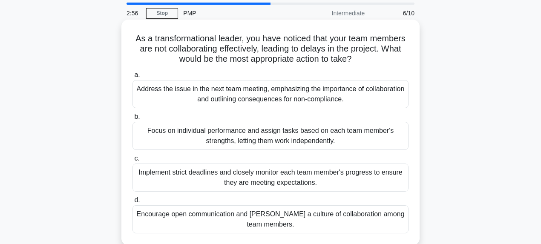  Describe the element at coordinates (271, 136) in the screenshot. I see `div: Focus on individual performance and assign tasks based on each team member's strengths, letting t...` at that location.